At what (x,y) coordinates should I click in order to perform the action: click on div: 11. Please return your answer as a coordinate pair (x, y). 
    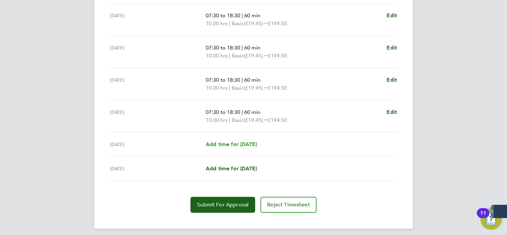
    Looking at the image, I should click on (483, 217).